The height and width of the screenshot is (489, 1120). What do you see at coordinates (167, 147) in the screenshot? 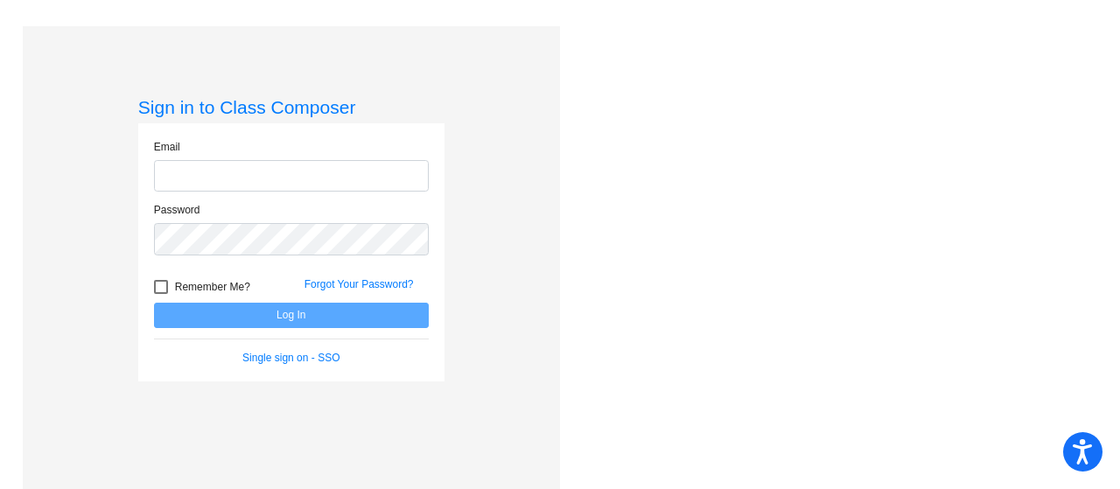
I see `label: Email` at bounding box center [167, 147].